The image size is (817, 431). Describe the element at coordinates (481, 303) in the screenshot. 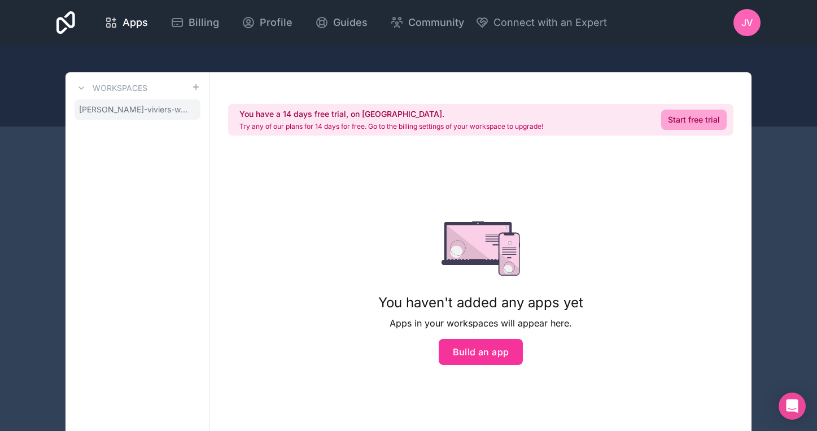

I see `h1: You haven't added any apps yet` at that location.